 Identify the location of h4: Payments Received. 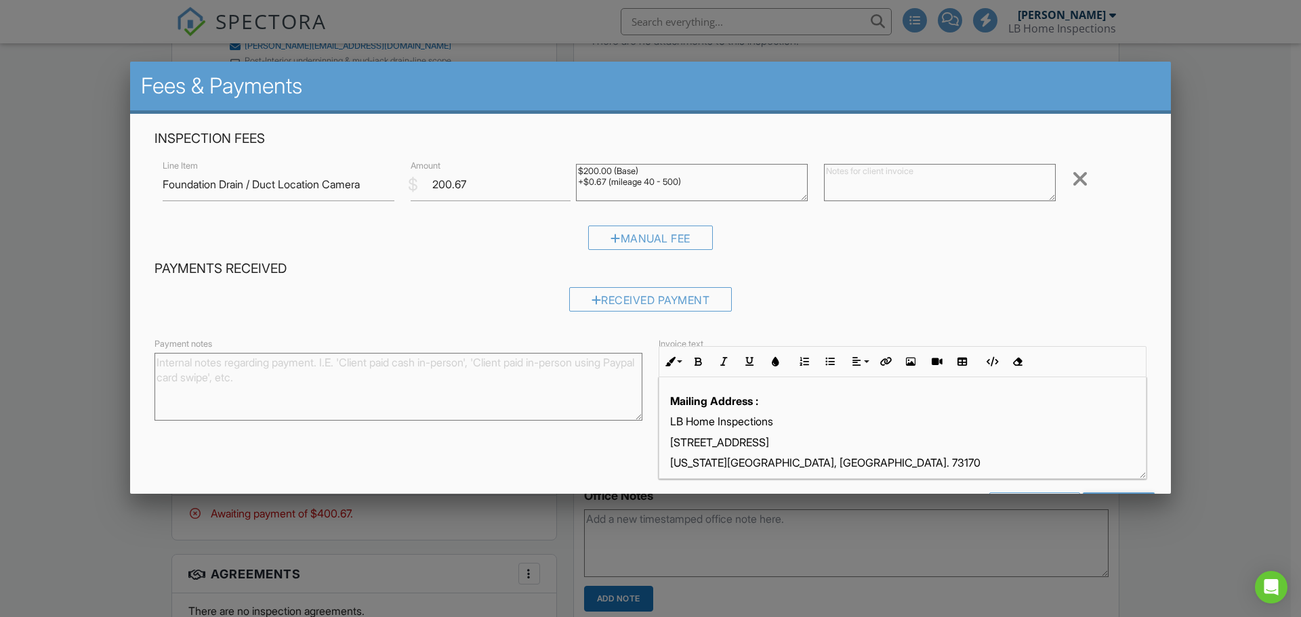
(650, 269).